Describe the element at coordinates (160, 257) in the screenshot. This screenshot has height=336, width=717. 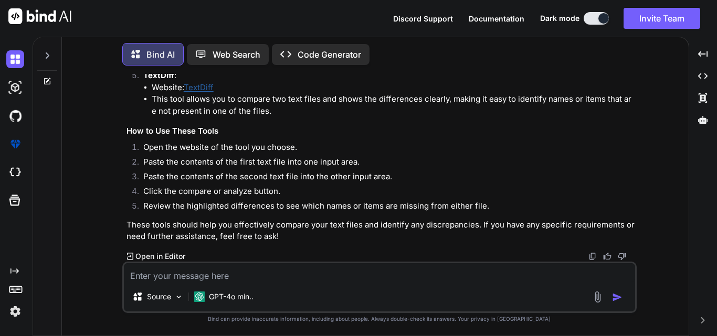
I see `p: Open in Editor` at that location.